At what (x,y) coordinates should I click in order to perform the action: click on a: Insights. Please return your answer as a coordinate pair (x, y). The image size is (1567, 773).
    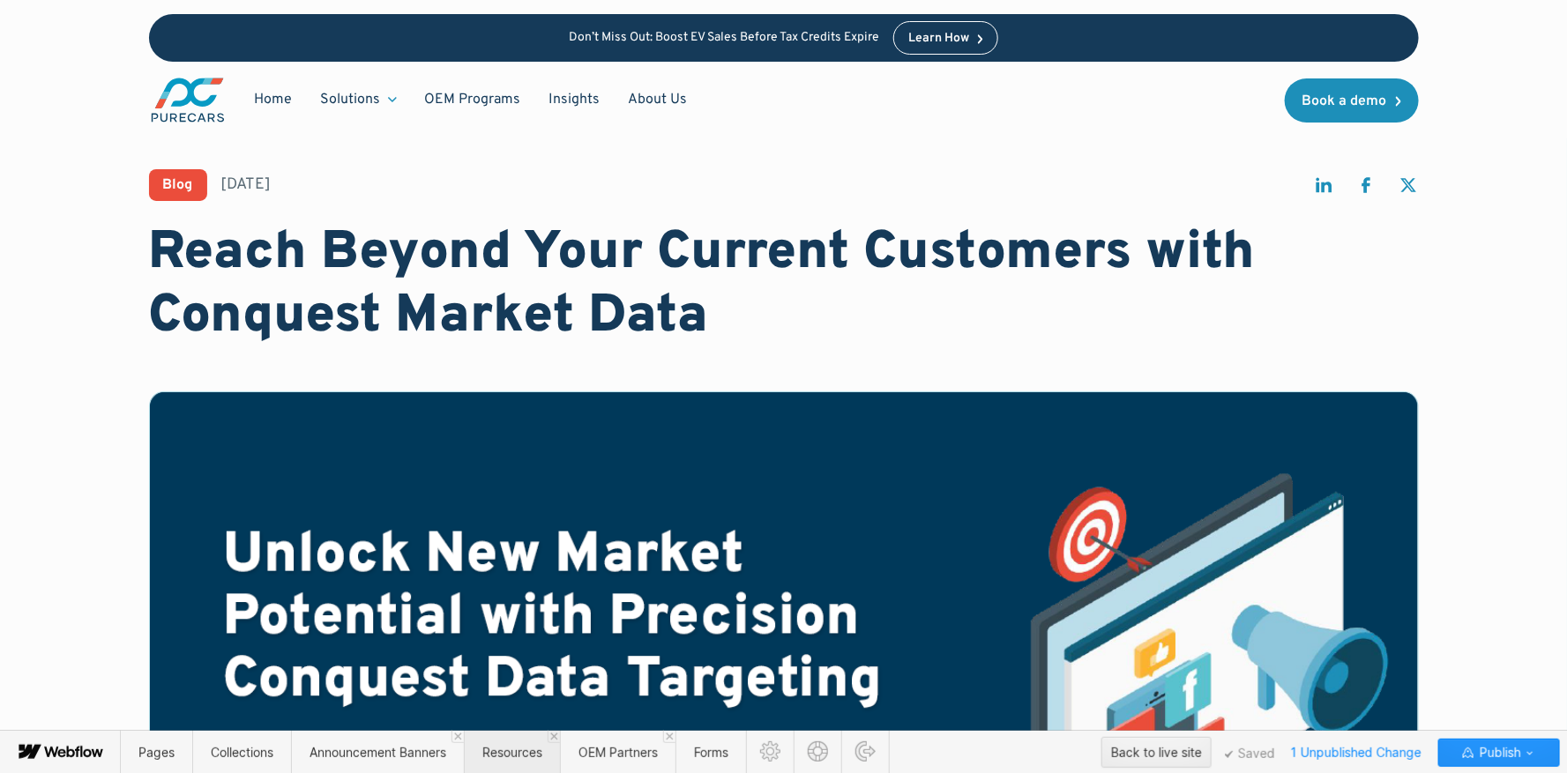
    Looking at the image, I should click on (575, 100).